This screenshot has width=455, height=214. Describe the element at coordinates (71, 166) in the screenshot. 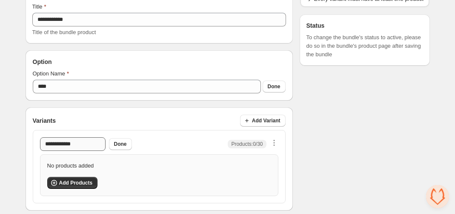

I see `p: No products added` at that location.